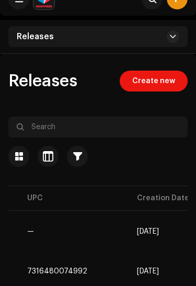 Image resolution: width=196 pixels, height=286 pixels. What do you see at coordinates (163, 198) in the screenshot?
I see `div: Creation Date` at bounding box center [163, 198].